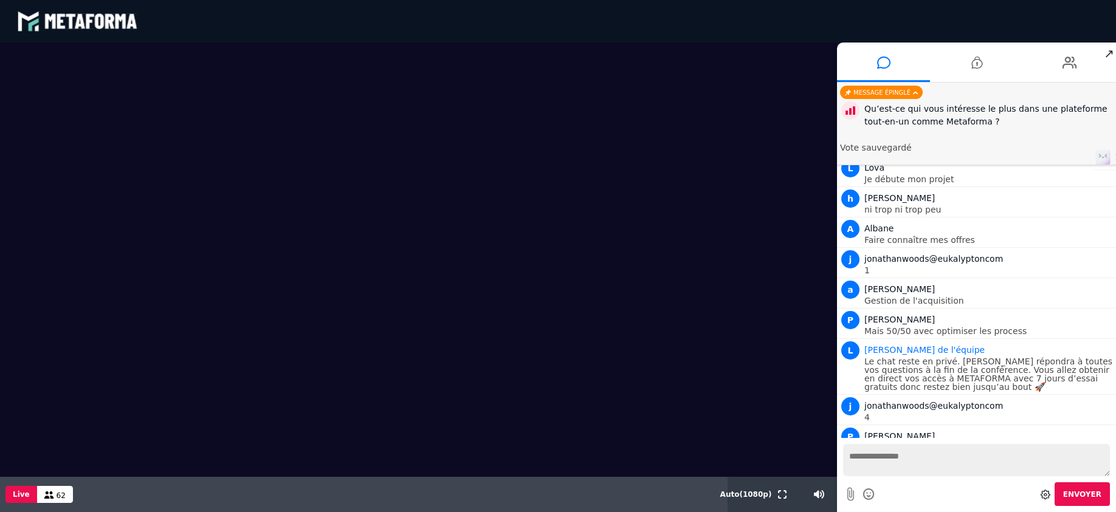 Image resolution: width=1116 pixels, height=512 pixels. I want to click on div: Message épinglé, so click(881, 92).